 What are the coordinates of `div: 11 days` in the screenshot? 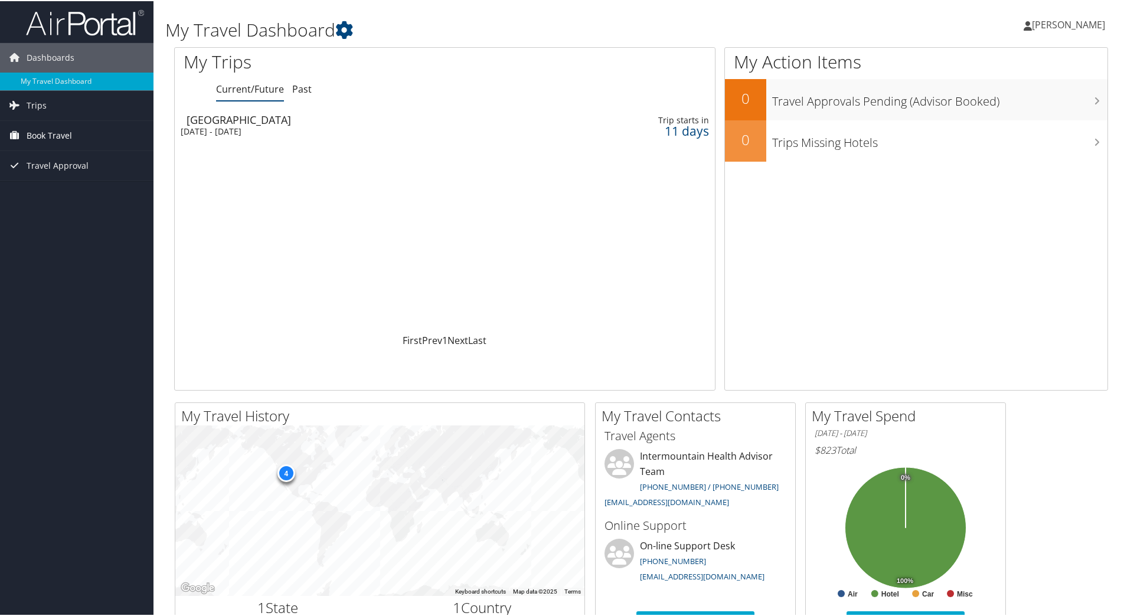 It's located at (648, 130).